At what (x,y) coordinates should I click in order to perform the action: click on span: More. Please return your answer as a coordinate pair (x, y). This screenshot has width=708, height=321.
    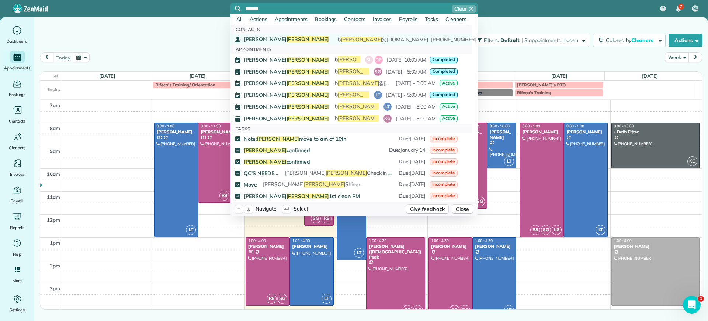
    Looking at the image, I should click on (17, 280).